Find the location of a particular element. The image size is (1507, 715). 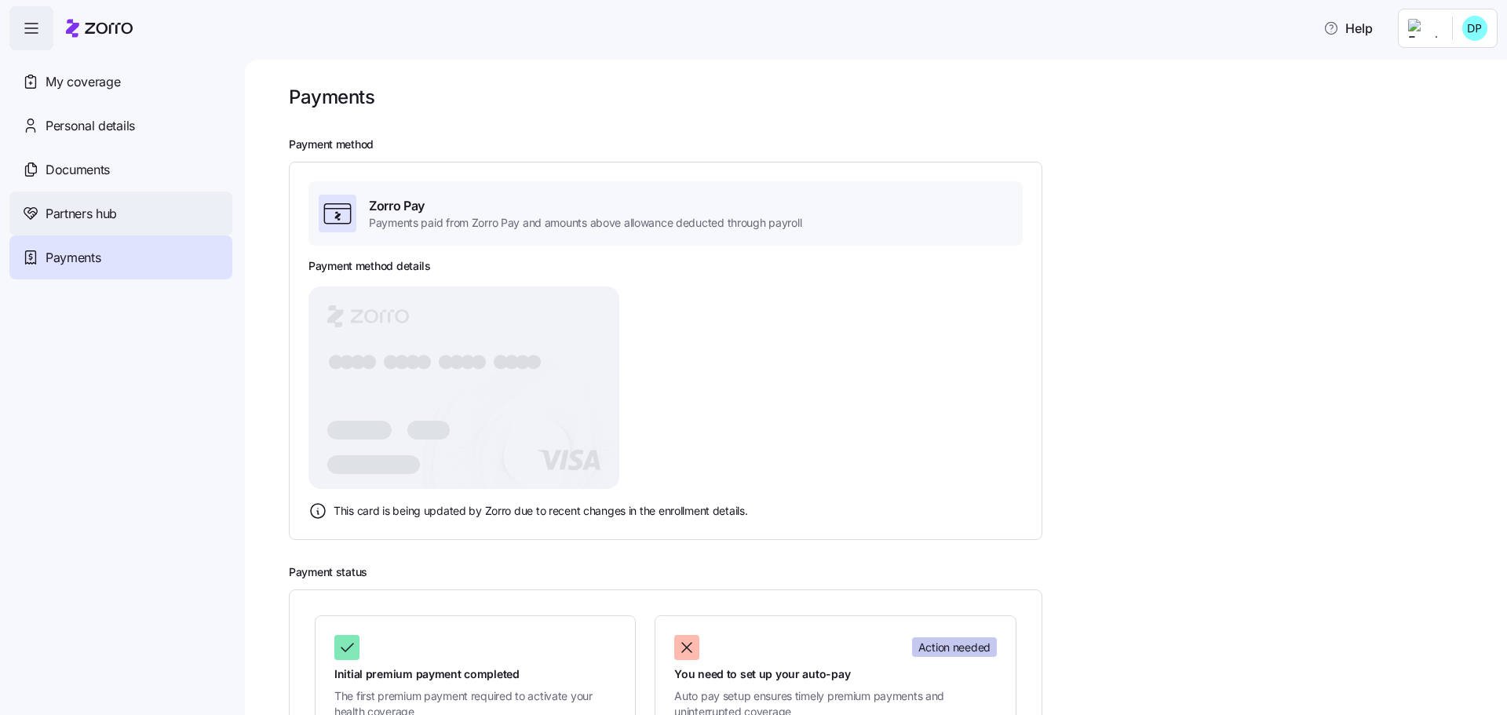

span: Personal details is located at coordinates (90, 126).